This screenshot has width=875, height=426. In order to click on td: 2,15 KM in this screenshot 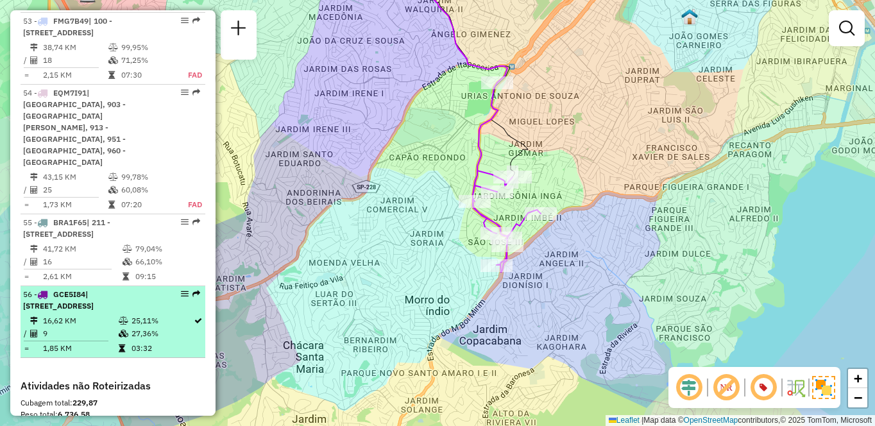, I will do `click(75, 75)`.